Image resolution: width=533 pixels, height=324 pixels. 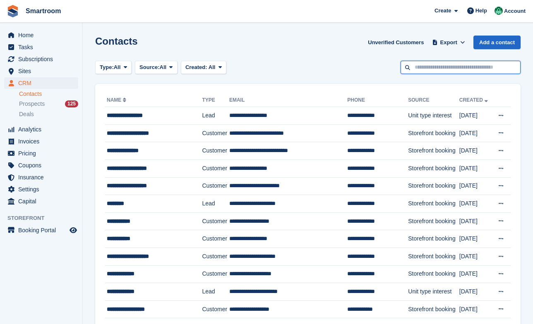 What do you see at coordinates (196, 67) in the screenshot?
I see `span: Created:` at bounding box center [196, 67].